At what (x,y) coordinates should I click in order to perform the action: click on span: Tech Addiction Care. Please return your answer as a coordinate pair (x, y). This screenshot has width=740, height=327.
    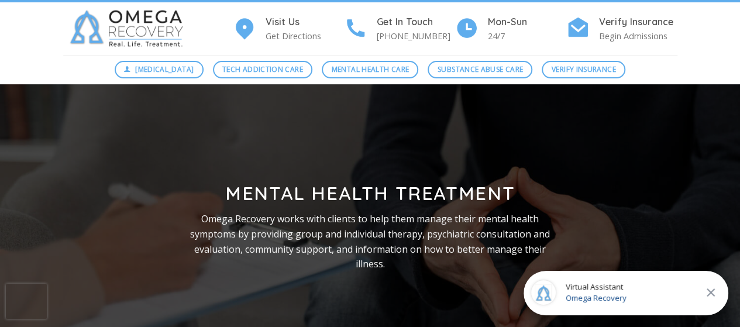
    Looking at the image, I should click on (263, 69).